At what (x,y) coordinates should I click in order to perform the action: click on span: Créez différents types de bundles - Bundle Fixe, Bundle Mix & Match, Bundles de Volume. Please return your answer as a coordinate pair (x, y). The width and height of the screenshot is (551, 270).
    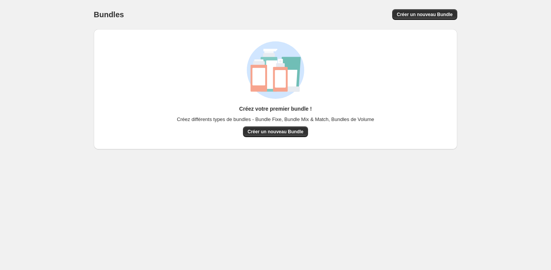
    Looking at the image, I should click on (275, 119).